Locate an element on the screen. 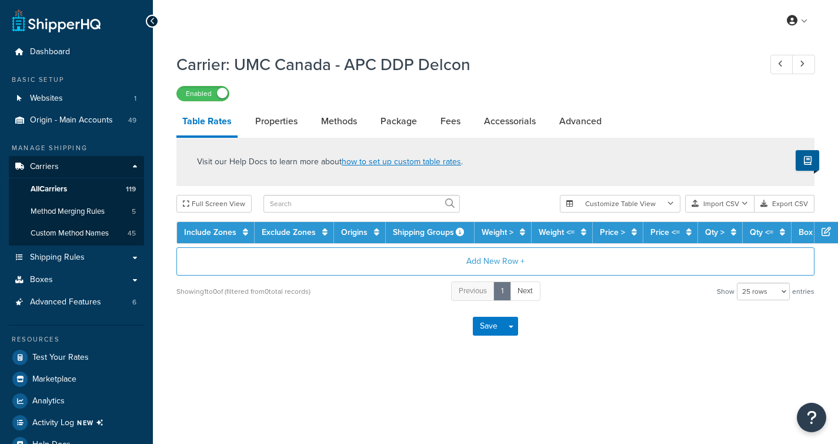 This screenshot has height=444, width=838. span: NEW is located at coordinates (92, 422).